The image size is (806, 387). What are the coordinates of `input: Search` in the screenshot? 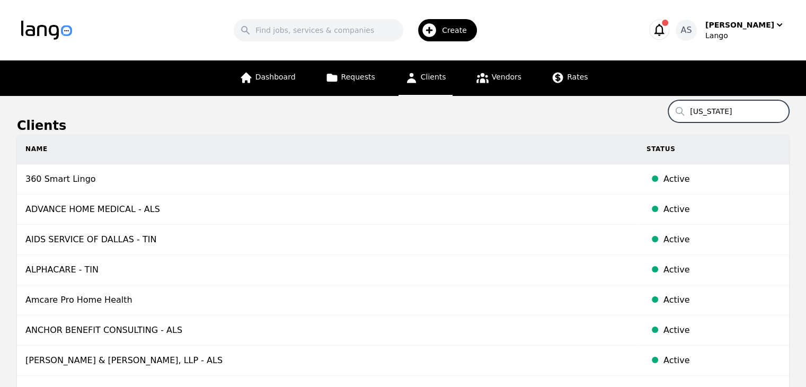 It's located at (729, 111).